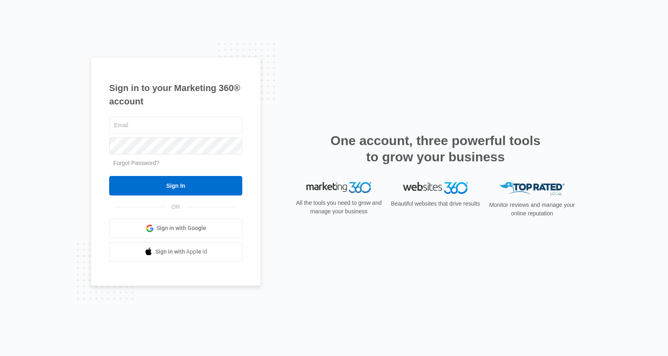 Image resolution: width=668 pixels, height=356 pixels. I want to click on span: OR, so click(176, 207).